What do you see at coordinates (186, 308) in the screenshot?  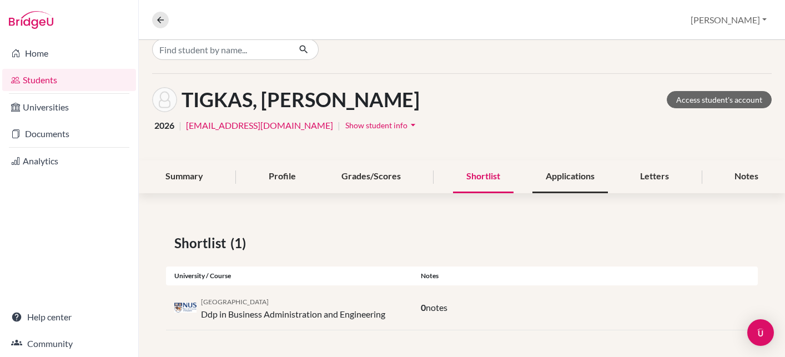 I see `img: sg_nus_04zdlme1.jpeg` at bounding box center [186, 308].